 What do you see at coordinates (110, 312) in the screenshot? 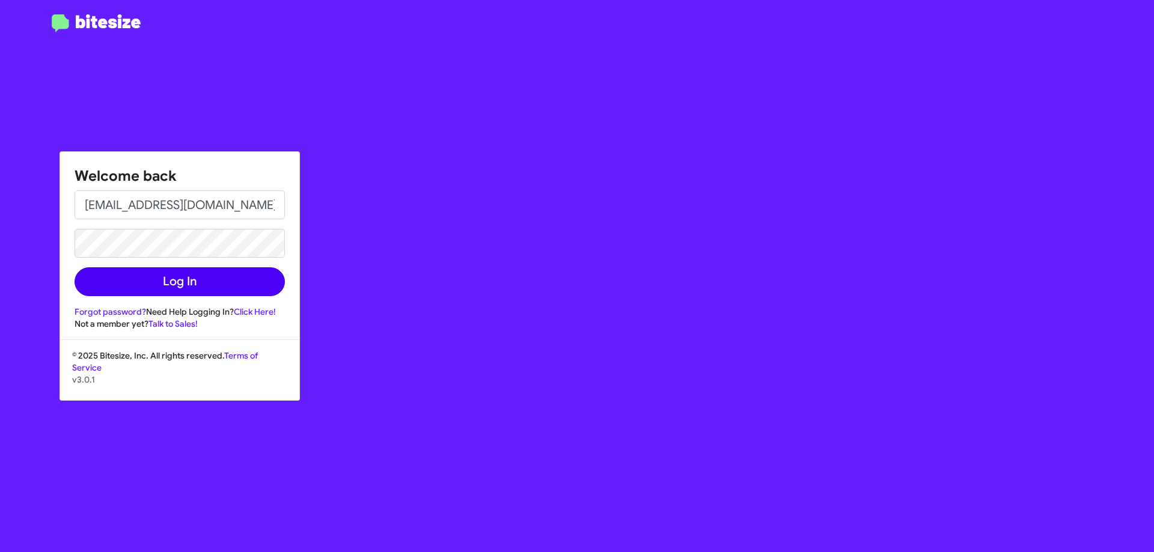
I see `a: Forgot password?` at bounding box center [110, 312].